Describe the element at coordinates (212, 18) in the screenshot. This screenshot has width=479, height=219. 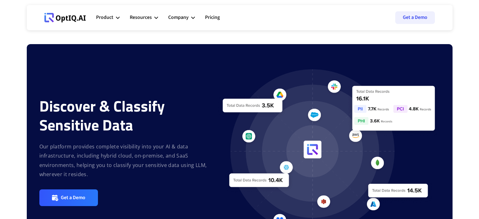
I see `a: Pricing` at that location.